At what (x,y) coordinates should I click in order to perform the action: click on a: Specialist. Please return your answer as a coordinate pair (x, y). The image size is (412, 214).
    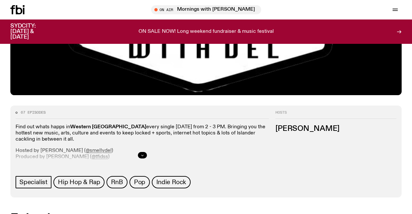
    Looking at the image, I should click on (33, 182).